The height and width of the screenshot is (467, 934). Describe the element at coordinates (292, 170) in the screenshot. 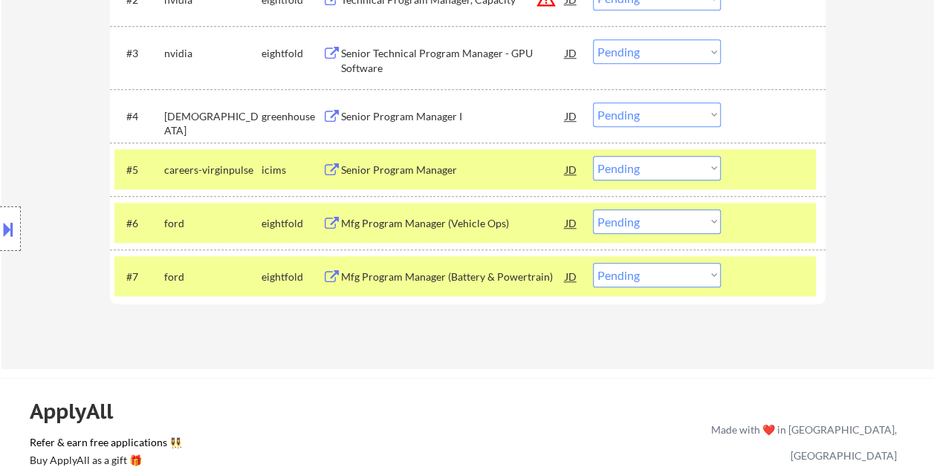

I see `div: icims` at that location.